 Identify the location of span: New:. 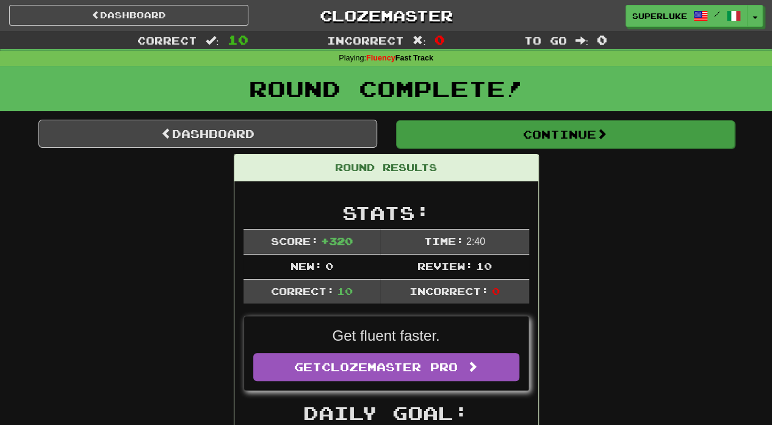
(307, 266).